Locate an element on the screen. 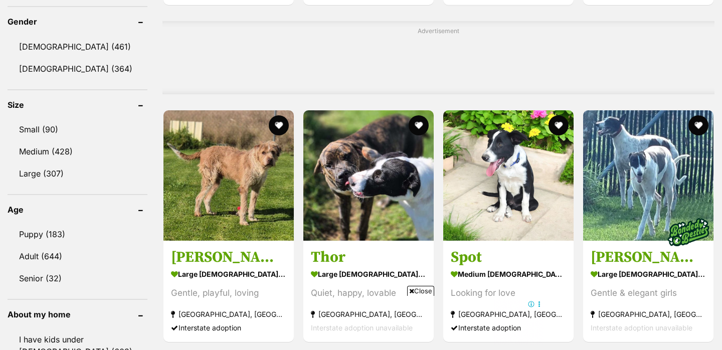 Image resolution: width=722 pixels, height=350 pixels. div: Gentle & elegant girls is located at coordinates (648, 293).